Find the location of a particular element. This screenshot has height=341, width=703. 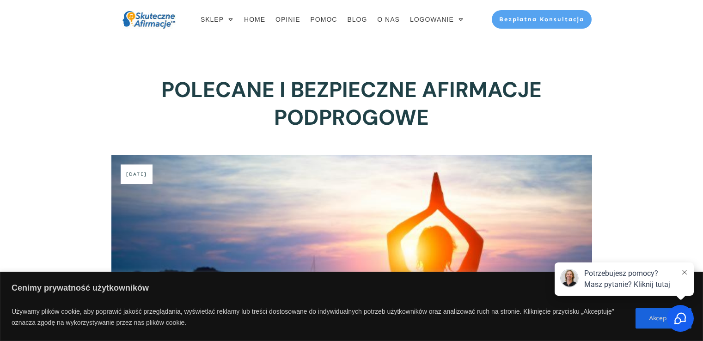

span: Bezpłatna Konsultacja is located at coordinates (542, 19).